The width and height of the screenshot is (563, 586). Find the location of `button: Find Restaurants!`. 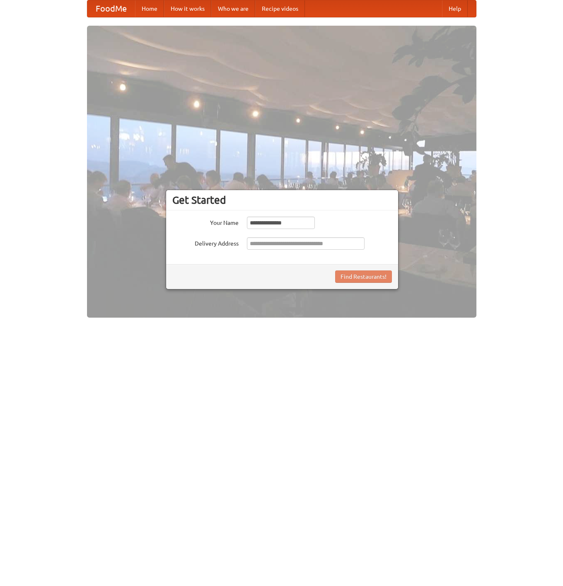

button: Find Restaurants! is located at coordinates (363, 277).